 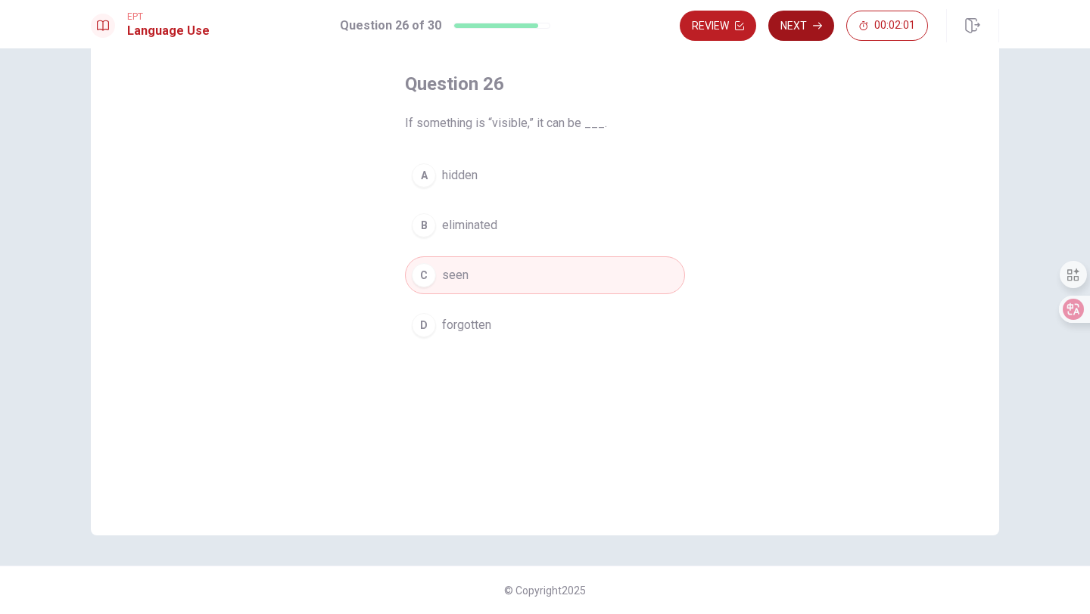 I want to click on button: Cseen, so click(x=545, y=275).